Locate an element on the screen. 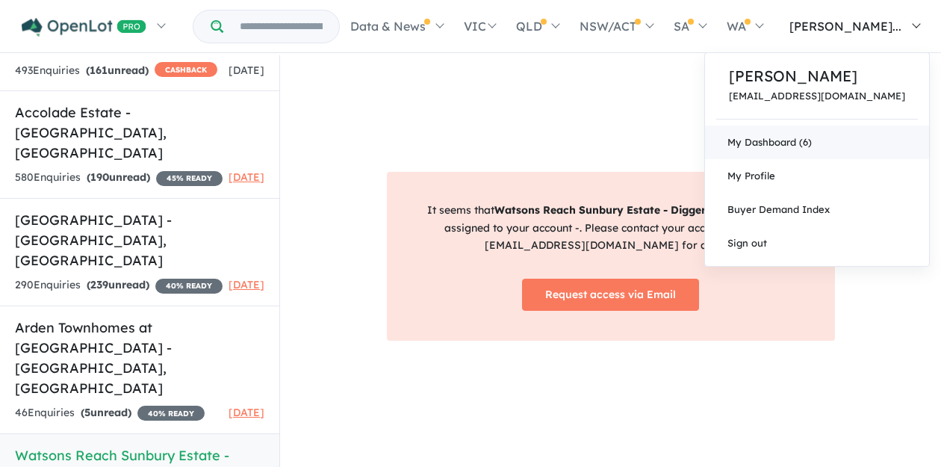 The width and height of the screenshot is (941, 467). div: 580 Enquir ies is located at coordinates (119, 178).